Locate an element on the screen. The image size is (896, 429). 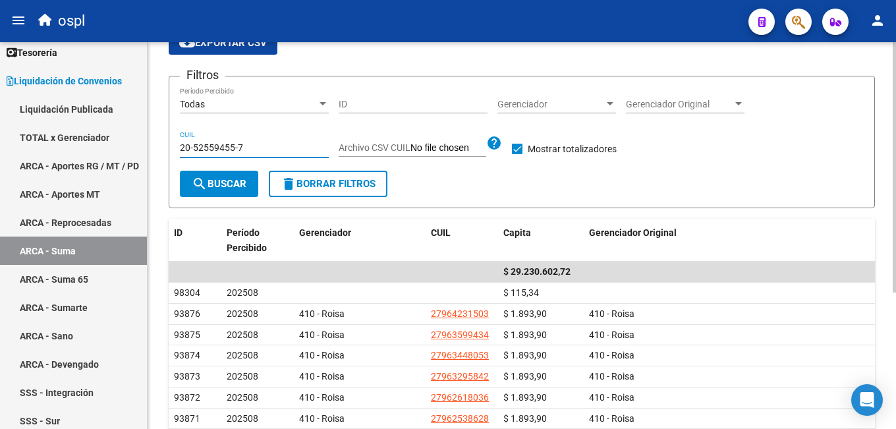
mat-icon: person is located at coordinates (878, 20).